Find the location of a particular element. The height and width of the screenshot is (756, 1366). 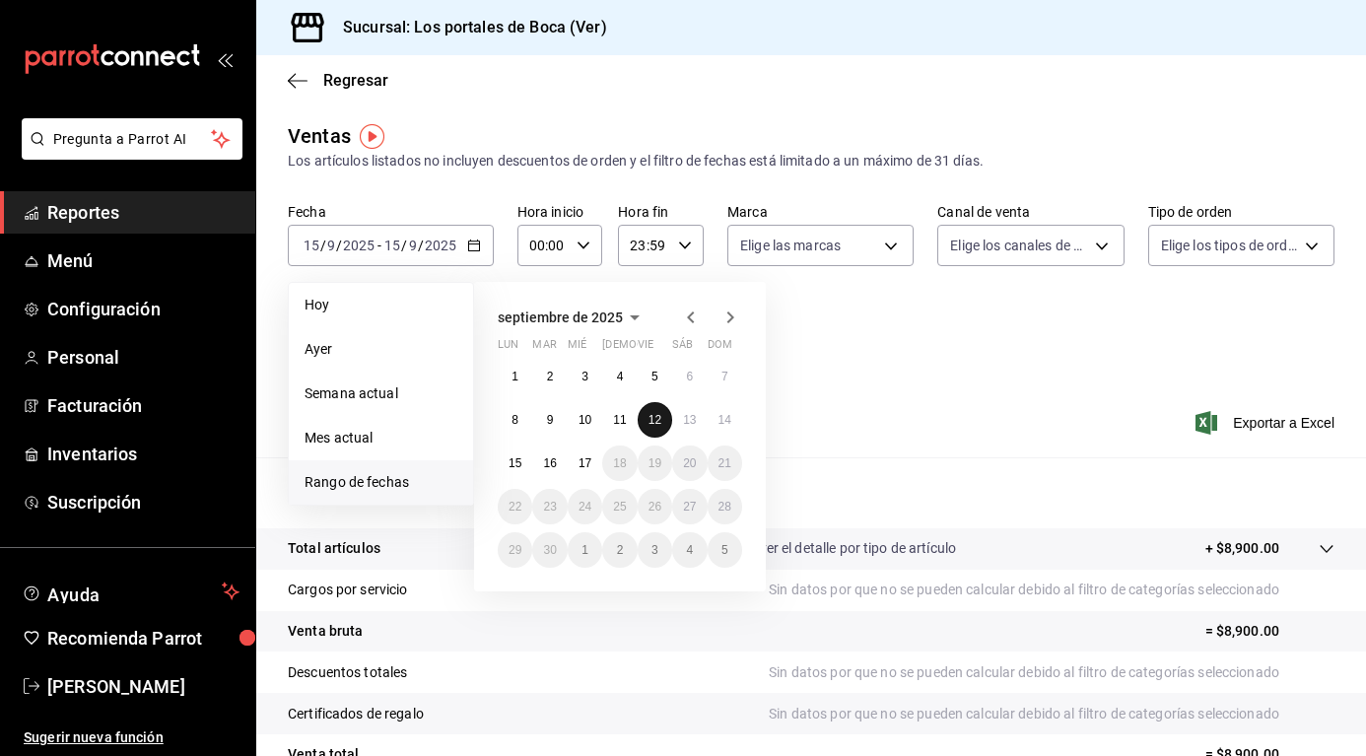

span: Elige los tipos de orden is located at coordinates (1229, 245).